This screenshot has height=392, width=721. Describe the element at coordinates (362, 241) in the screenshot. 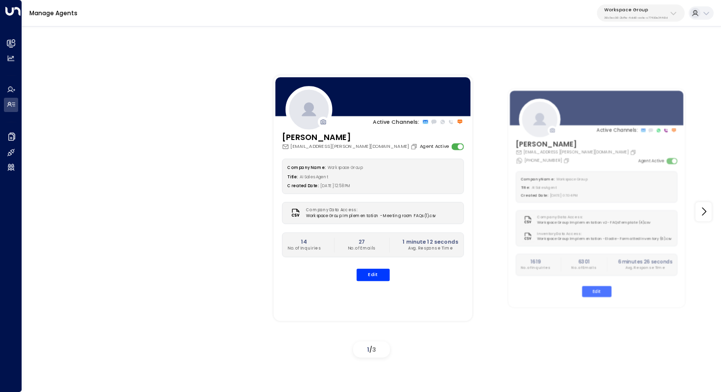

I see `h2: 27` at that location.